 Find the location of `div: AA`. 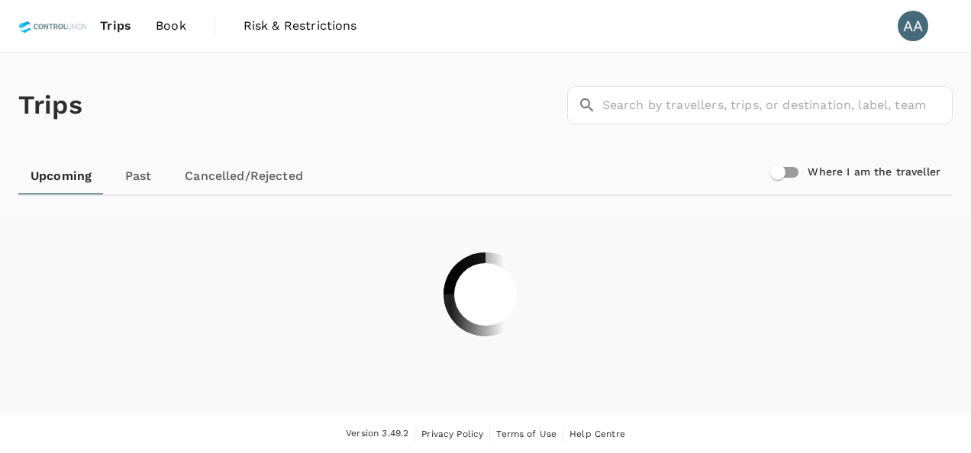

div: AA is located at coordinates (913, 26).